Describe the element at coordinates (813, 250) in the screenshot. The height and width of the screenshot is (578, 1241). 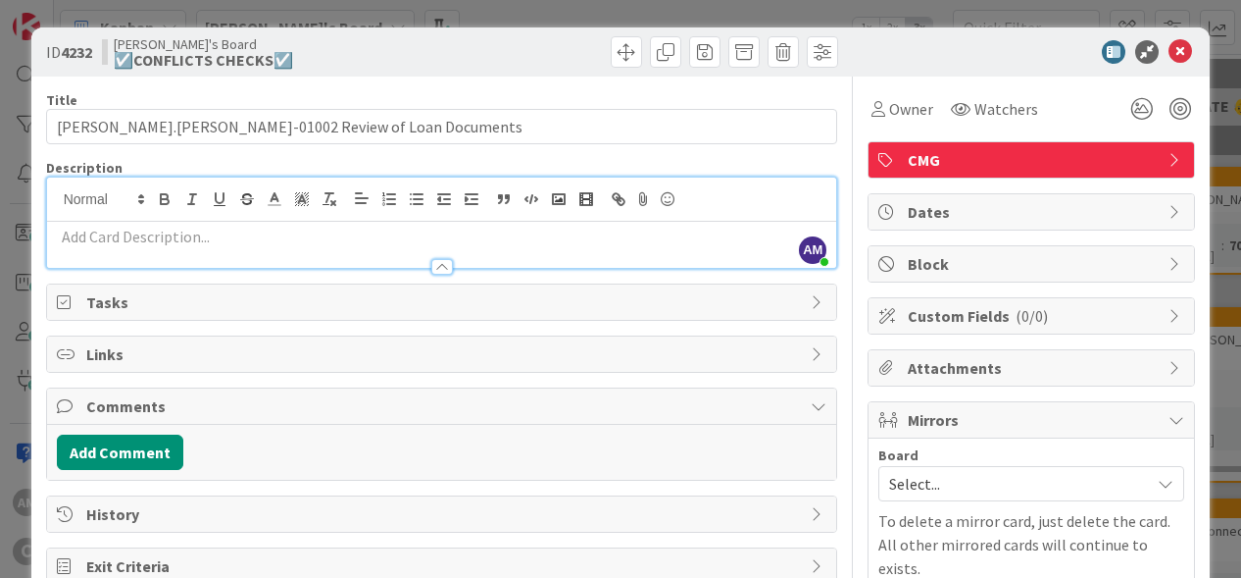
I see `span: AM` at that location.